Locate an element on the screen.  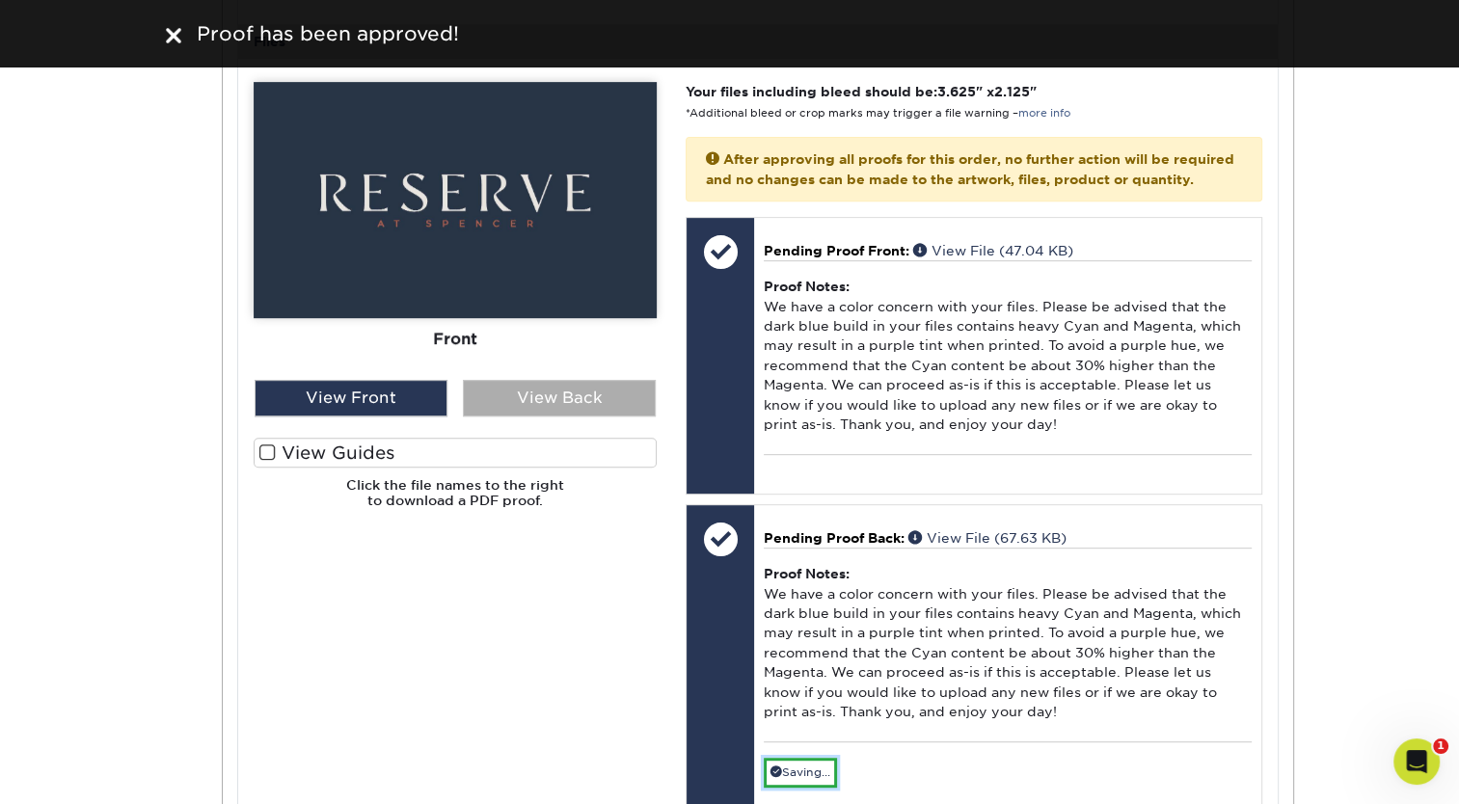
a: Saving... is located at coordinates (801, 773).